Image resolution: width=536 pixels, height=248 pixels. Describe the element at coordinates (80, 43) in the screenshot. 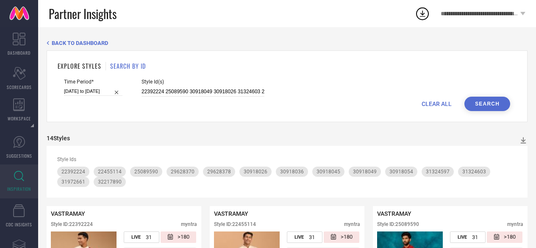

I see `span: BACK TO DASHBOARD` at that location.